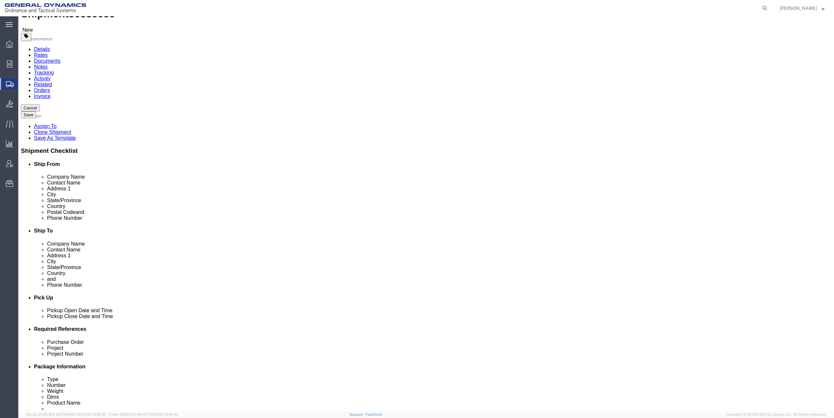 This screenshot has height=418, width=834. Describe the element at coordinates (374, 415) in the screenshot. I see `a: Feedback` at that location.